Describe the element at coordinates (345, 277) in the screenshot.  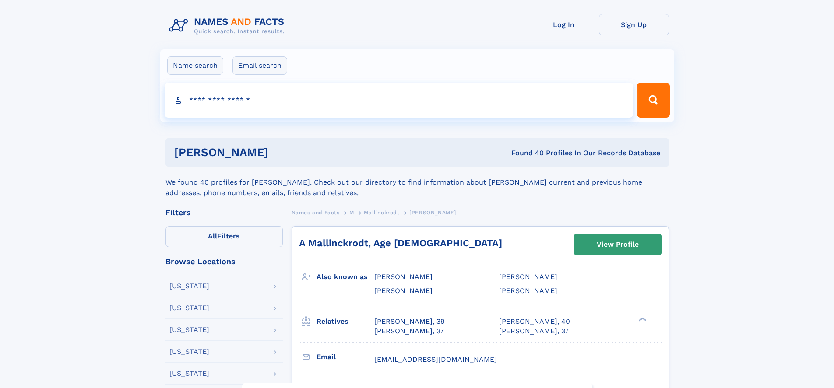
I see `h3: Also known as` at that location.